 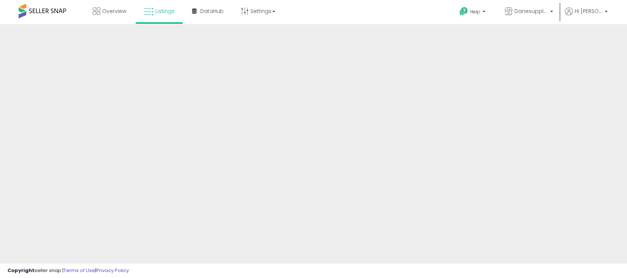 What do you see at coordinates (463, 11) in the screenshot?
I see `i: Get Help` at bounding box center [463, 11].